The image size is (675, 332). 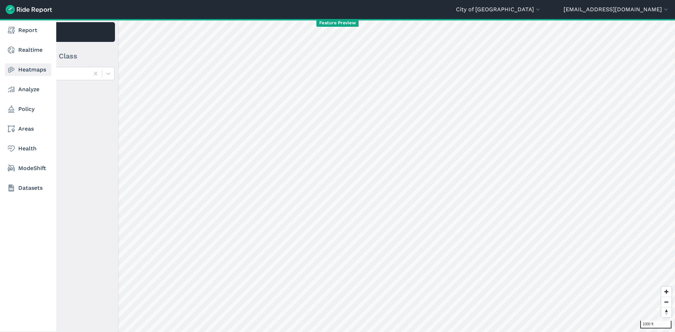 I want to click on a: Policy, so click(x=28, y=109).